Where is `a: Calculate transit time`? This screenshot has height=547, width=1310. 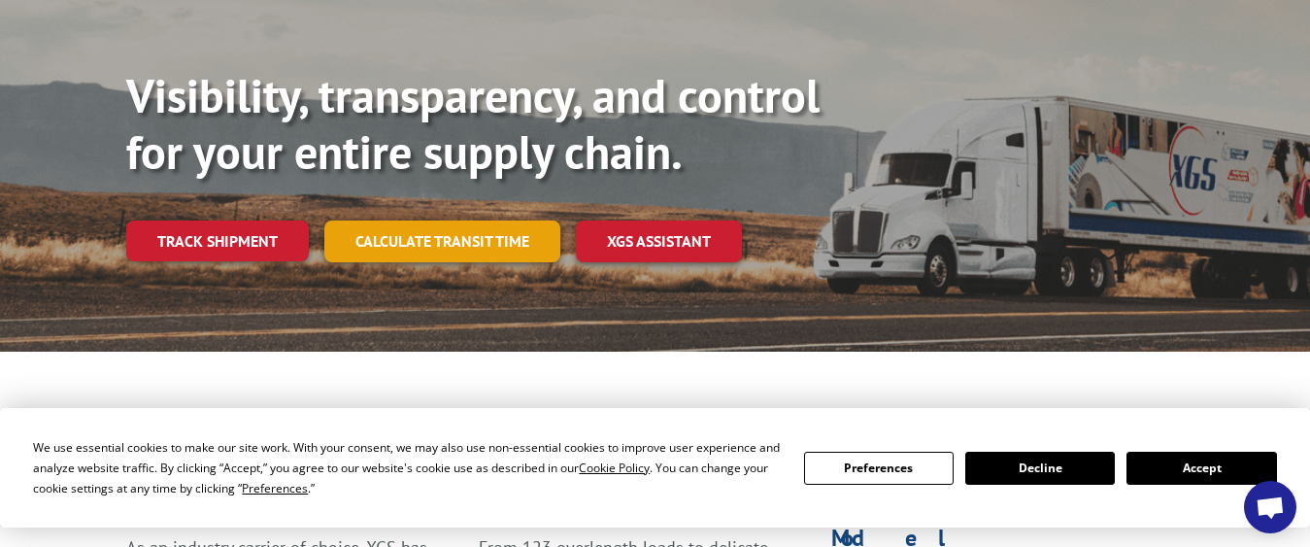
a: Calculate transit time is located at coordinates (442, 241).